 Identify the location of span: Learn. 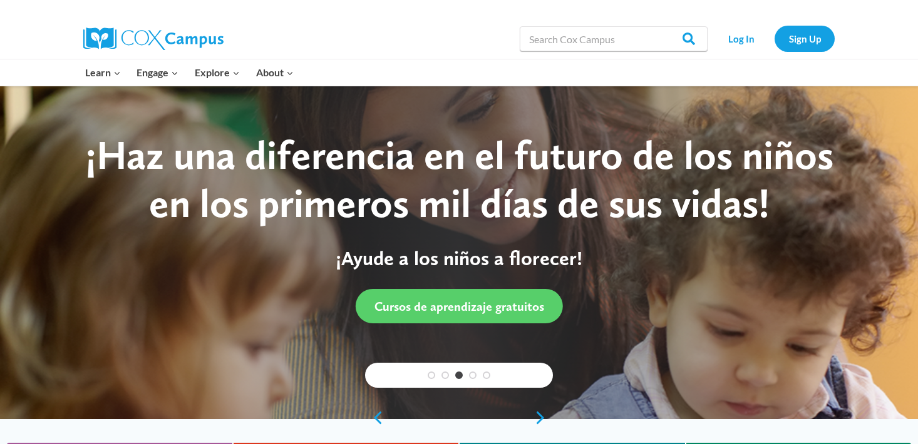
(103, 73).